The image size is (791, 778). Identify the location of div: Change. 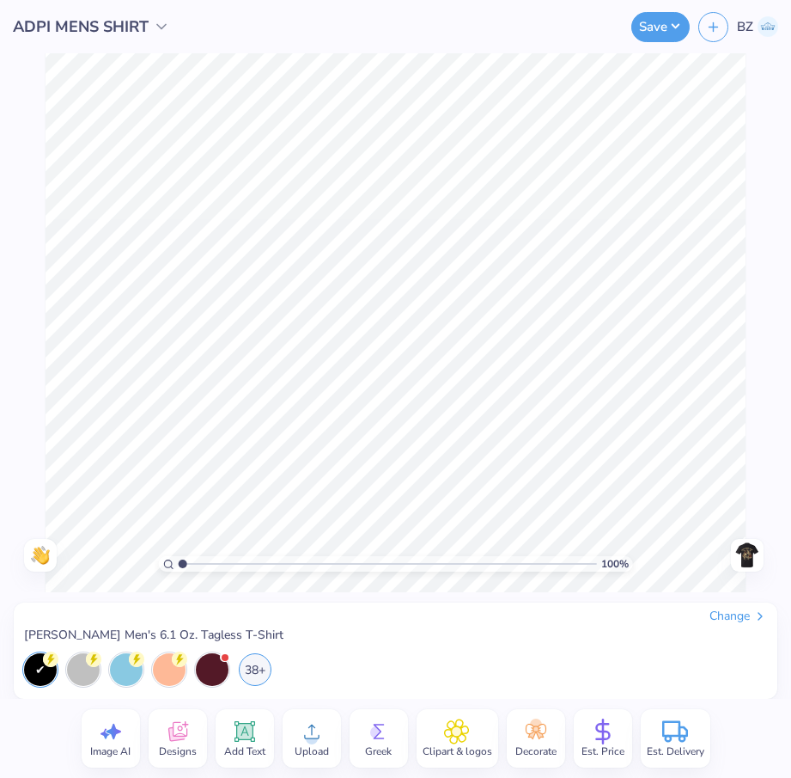
(738, 616).